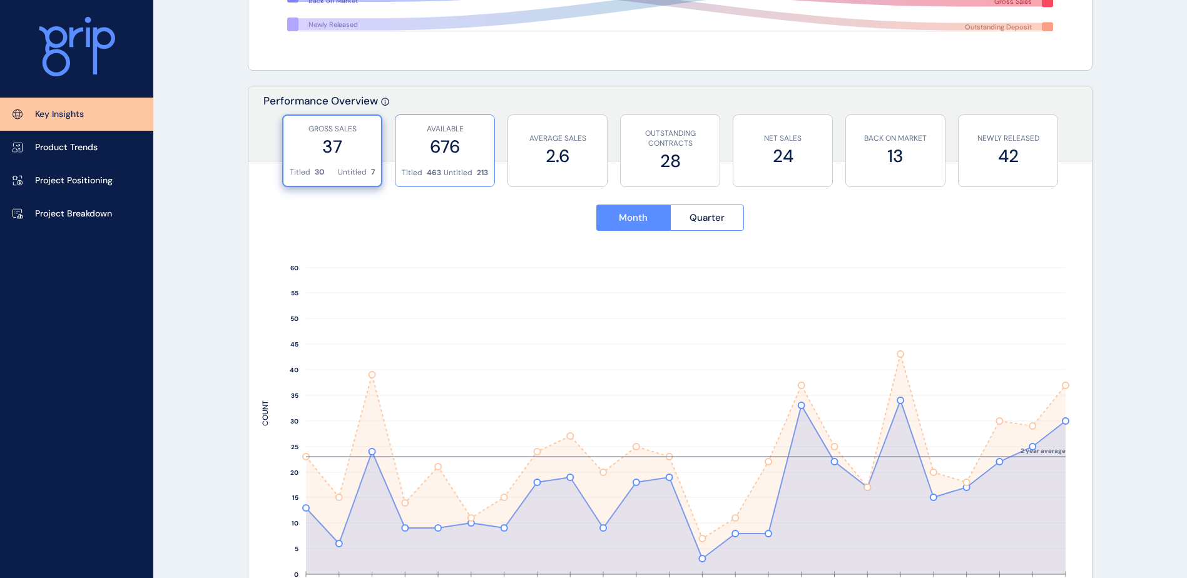  What do you see at coordinates (895, 138) in the screenshot?
I see `p: BACK ON MARKET` at bounding box center [895, 138].